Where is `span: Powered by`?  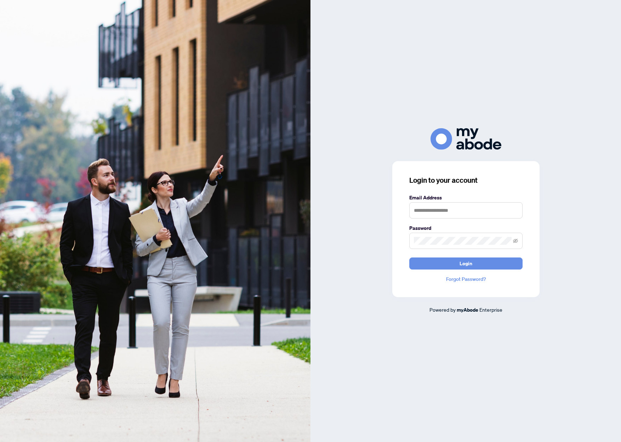 span: Powered by is located at coordinates (442, 309).